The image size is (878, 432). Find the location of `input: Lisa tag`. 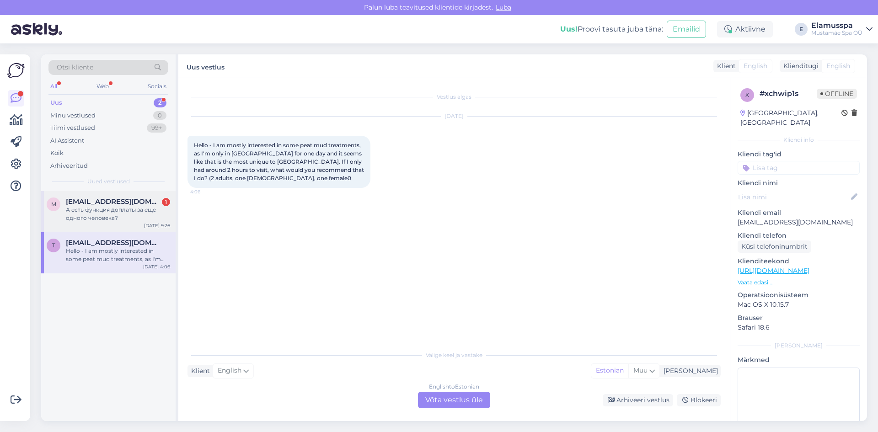

input: Lisa tag is located at coordinates (798, 168).